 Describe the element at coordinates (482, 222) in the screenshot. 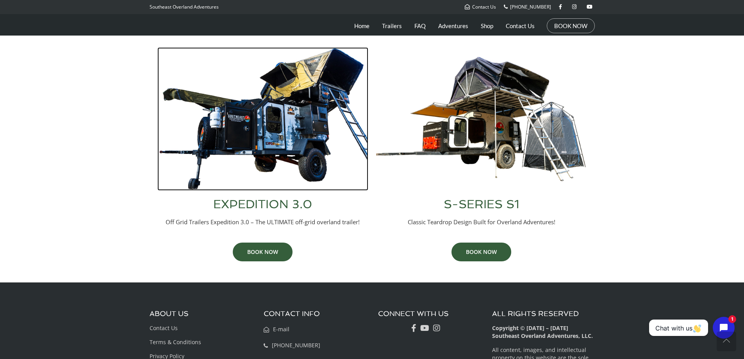

I see `p: Classic Teardrop Design Built for Overland Adventures!` at that location.